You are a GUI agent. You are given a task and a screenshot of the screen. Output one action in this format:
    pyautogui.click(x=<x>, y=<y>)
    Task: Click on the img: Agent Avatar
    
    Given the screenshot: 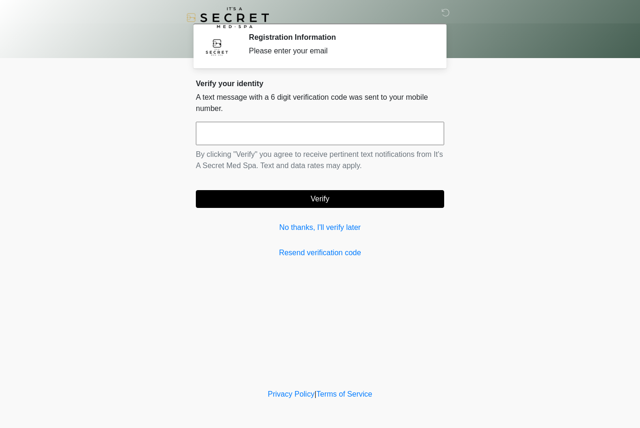 What is the action you would take?
    pyautogui.click(x=217, y=47)
    